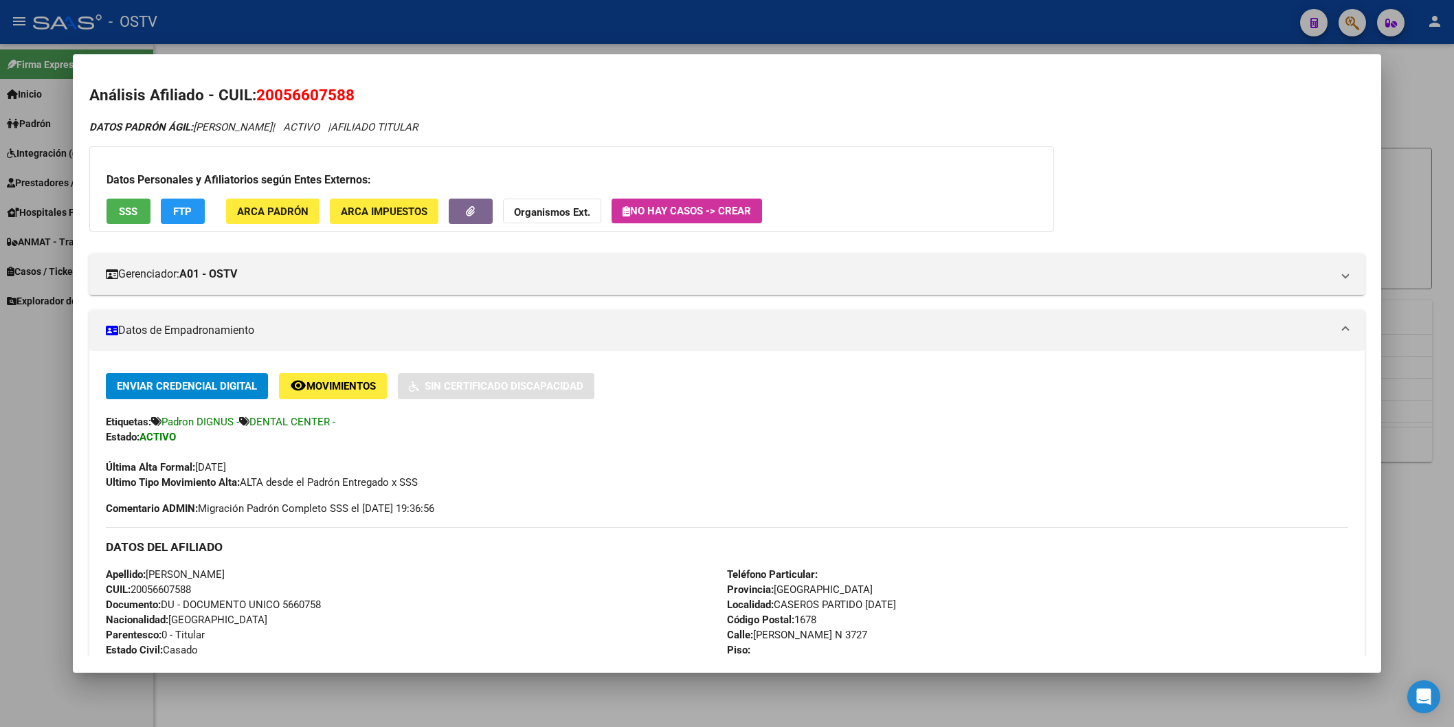 Image resolution: width=1454 pixels, height=727 pixels. What do you see at coordinates (183, 211) in the screenshot?
I see `button: FTP` at bounding box center [183, 211].